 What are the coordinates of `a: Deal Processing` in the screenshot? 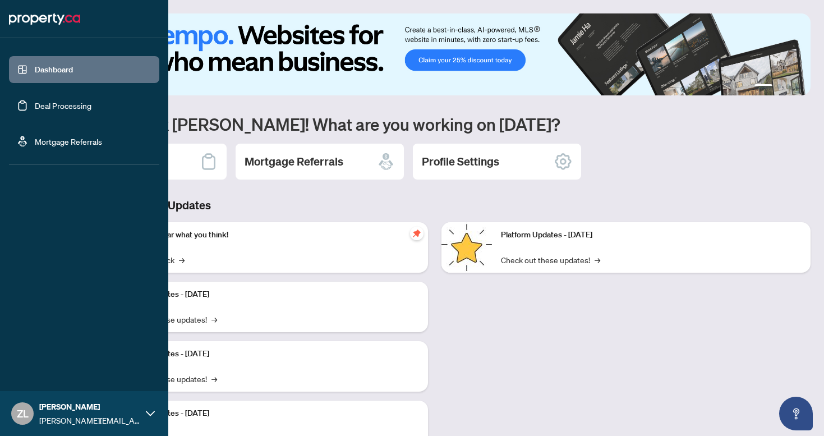 It's located at (63, 105).